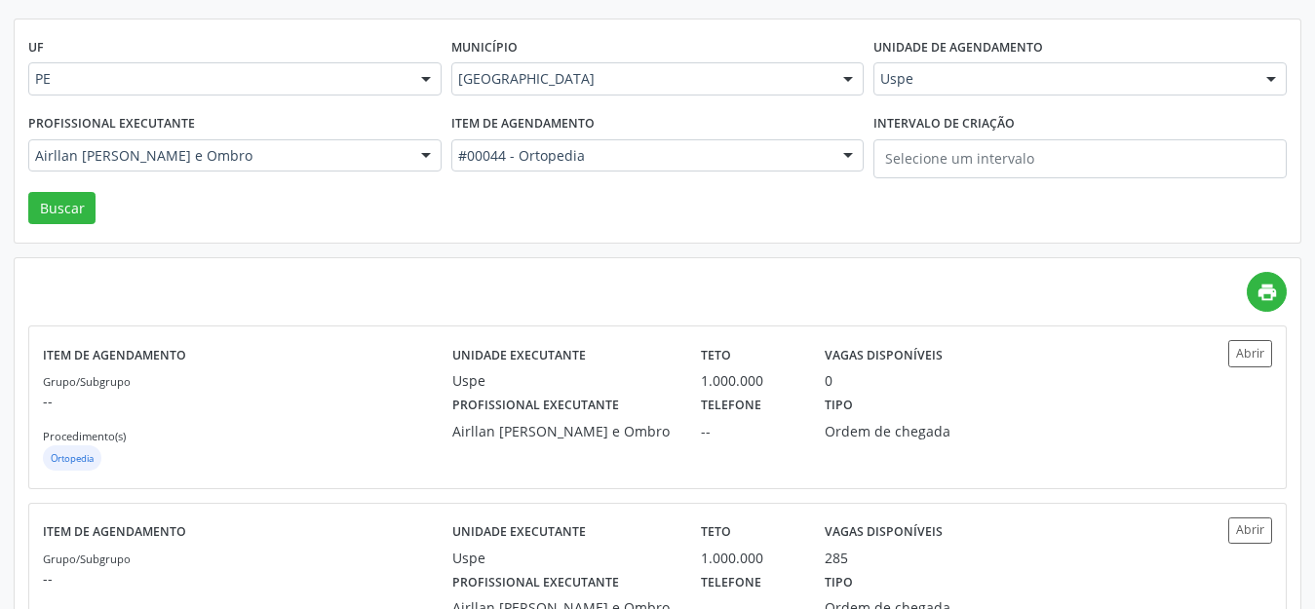  Describe the element at coordinates (36, 48) in the screenshot. I see `label: UF` at that location.